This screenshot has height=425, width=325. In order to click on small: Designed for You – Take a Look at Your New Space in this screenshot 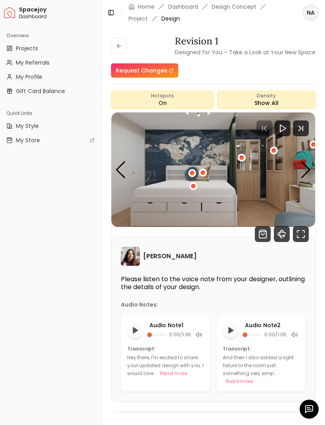, I will do `click(245, 52)`.